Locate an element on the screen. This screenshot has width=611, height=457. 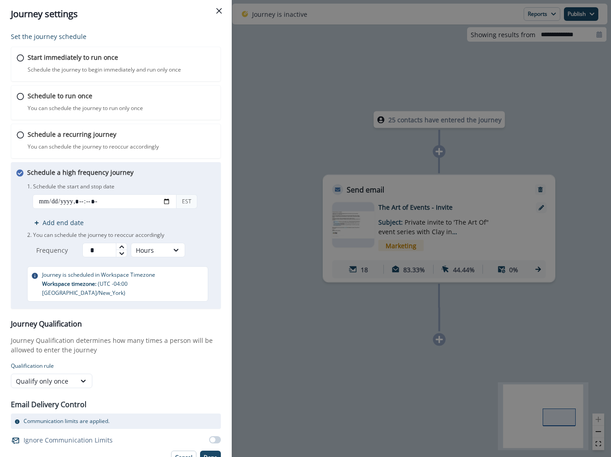
div: Qualify only once is located at coordinates (43, 381).